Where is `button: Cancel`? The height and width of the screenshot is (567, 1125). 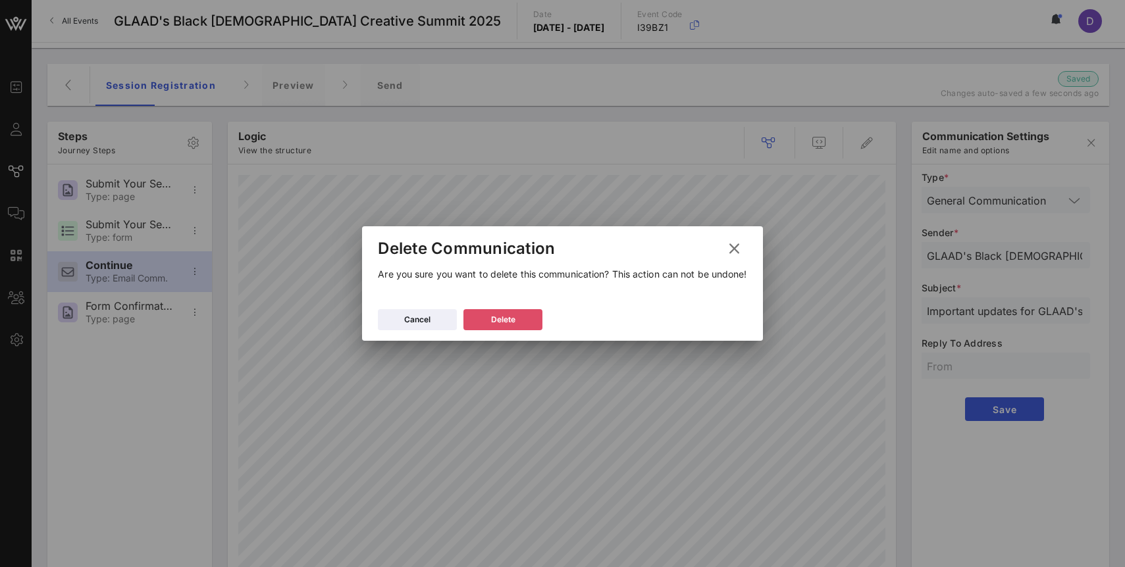 button: Cancel is located at coordinates (417, 320).